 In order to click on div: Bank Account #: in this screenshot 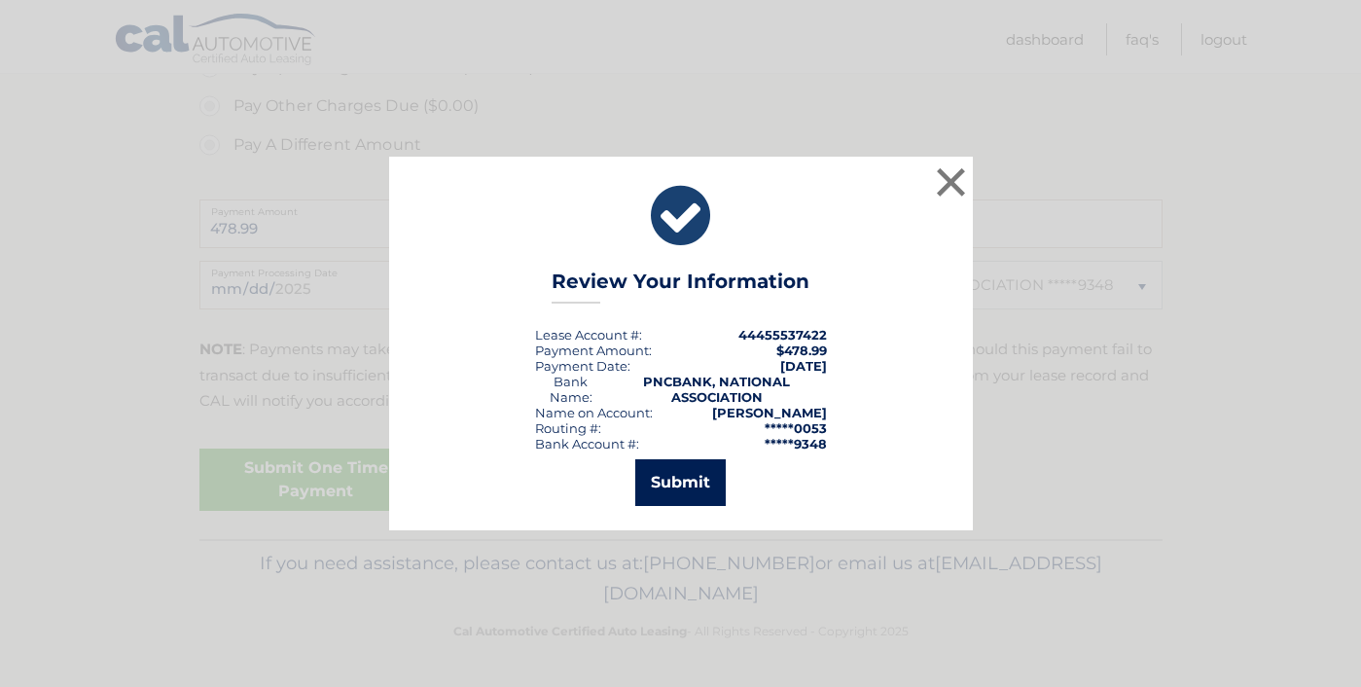, I will do `click(587, 444)`.